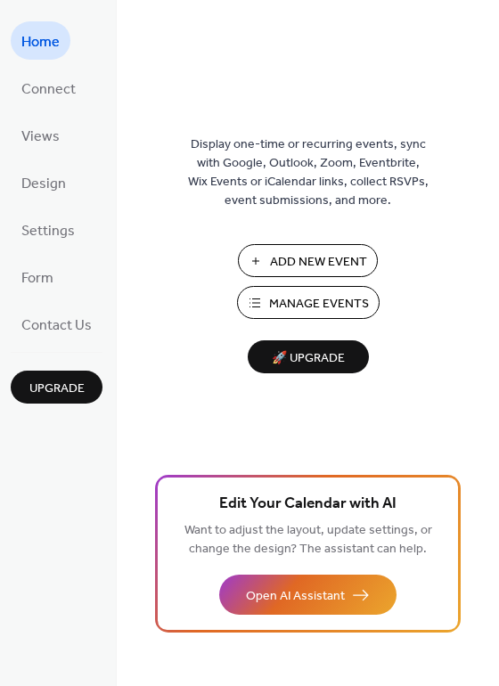  What do you see at coordinates (308, 539) in the screenshot?
I see `span: Want to adjust the layout, update settings, or change the design? The assistant can help.` at bounding box center [308, 539].